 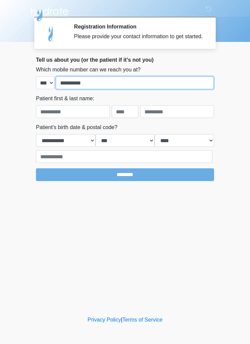 I want to click on label: Patient first & last name:, so click(x=65, y=99).